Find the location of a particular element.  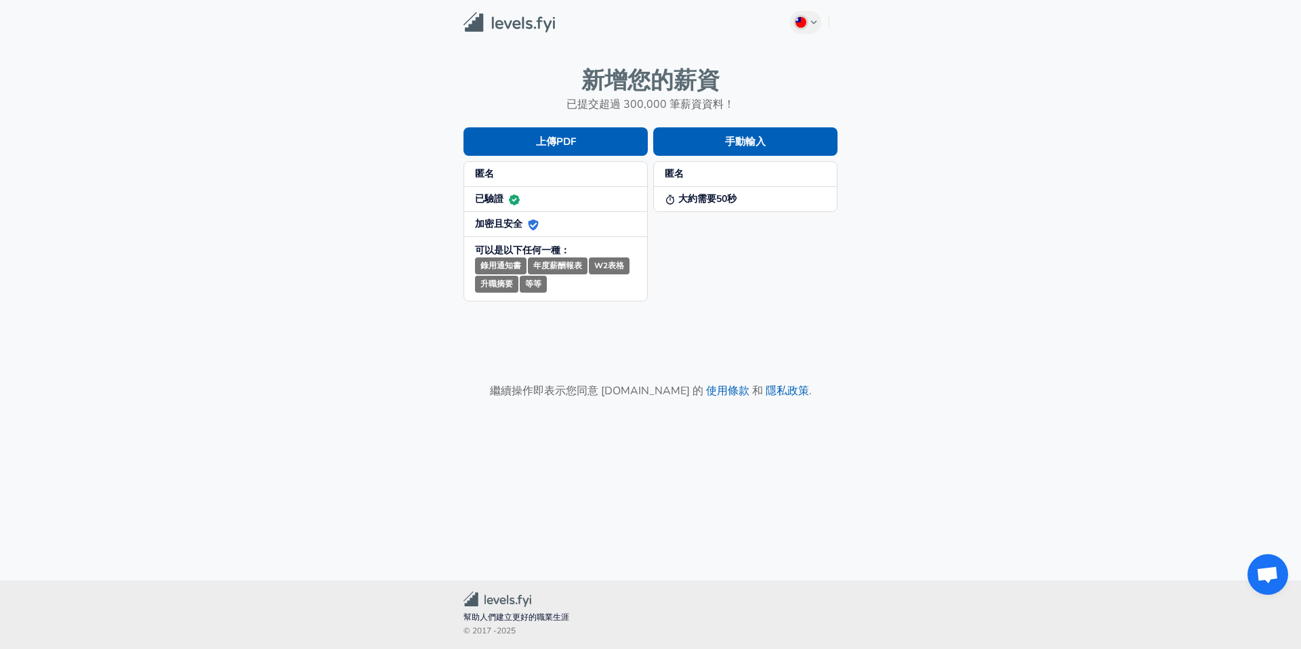

img: Levels.fyi is located at coordinates (509, 22).